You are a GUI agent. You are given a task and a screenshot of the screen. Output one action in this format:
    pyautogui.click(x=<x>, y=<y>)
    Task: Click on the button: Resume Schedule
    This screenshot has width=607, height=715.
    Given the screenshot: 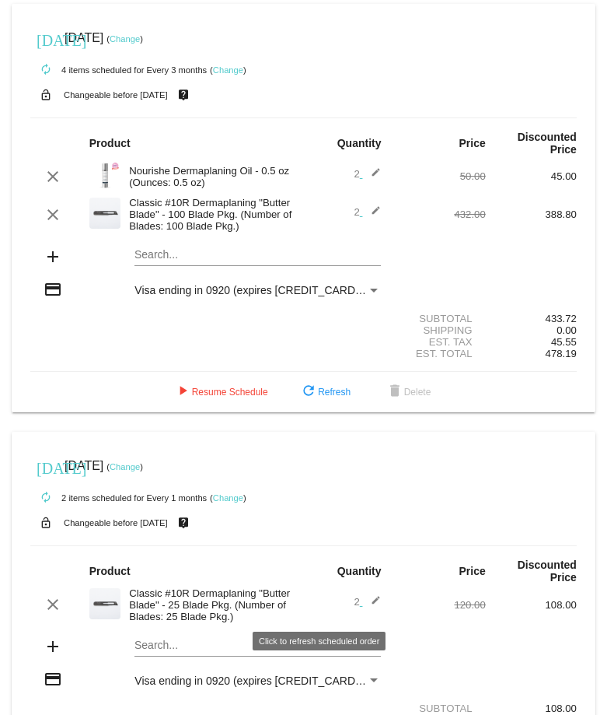 What is the action you would take?
    pyautogui.click(x=221, y=392)
    